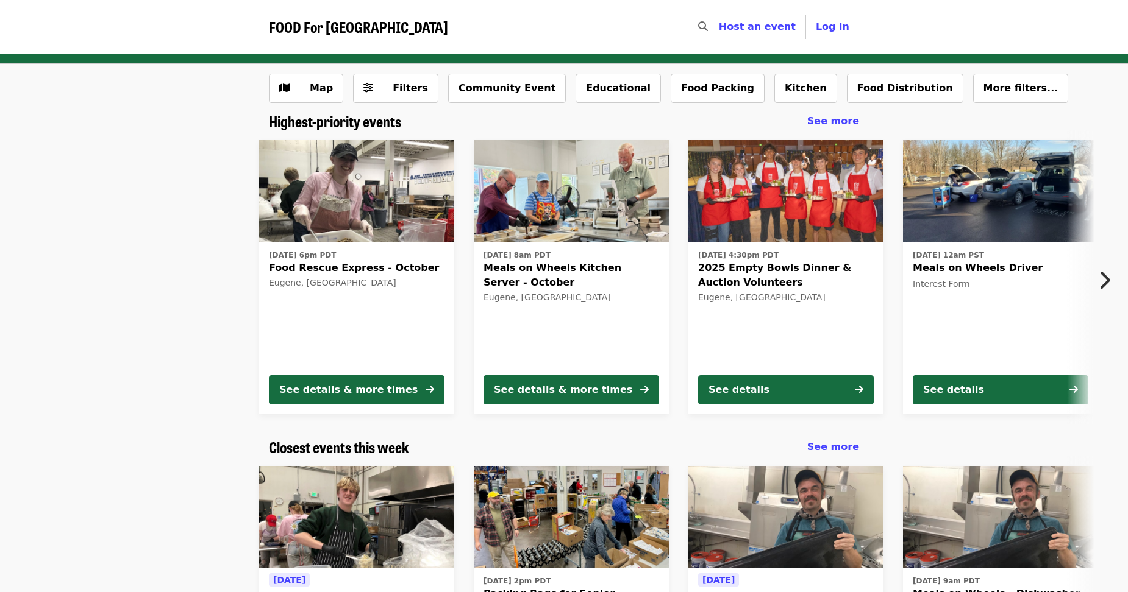 This screenshot has width=1128, height=592. I want to click on a: Closest events this week, so click(339, 447).